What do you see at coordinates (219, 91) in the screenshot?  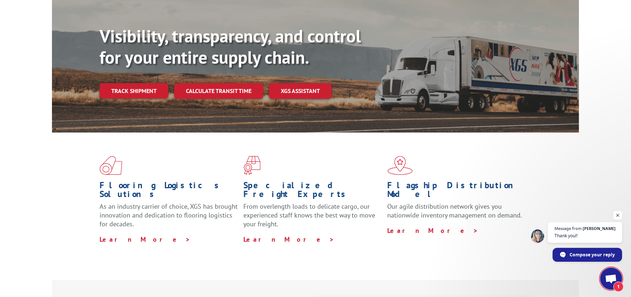 I see `a: Calculate transit time` at bounding box center [219, 91].